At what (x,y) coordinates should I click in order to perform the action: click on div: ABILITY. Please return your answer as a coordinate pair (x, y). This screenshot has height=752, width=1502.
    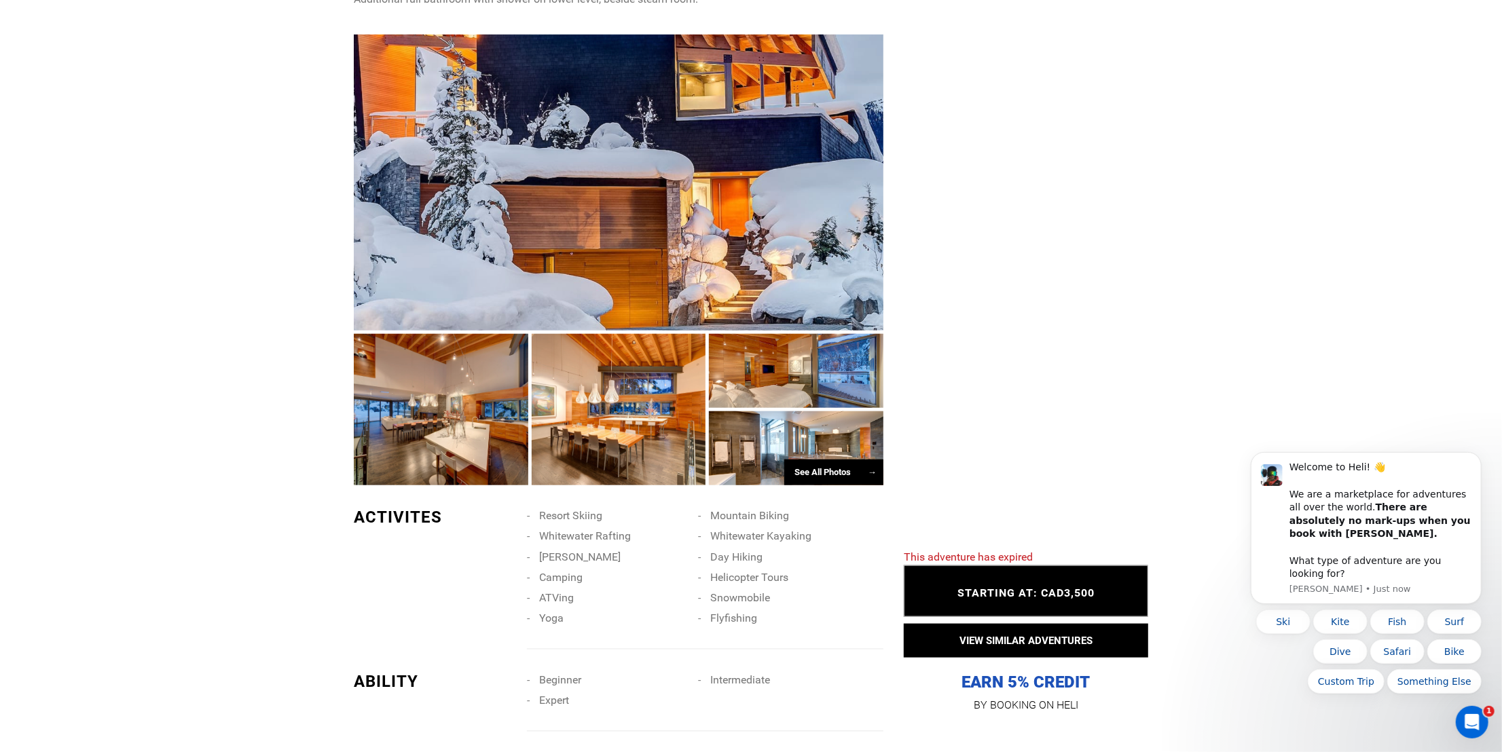
    Looking at the image, I should click on (435, 682).